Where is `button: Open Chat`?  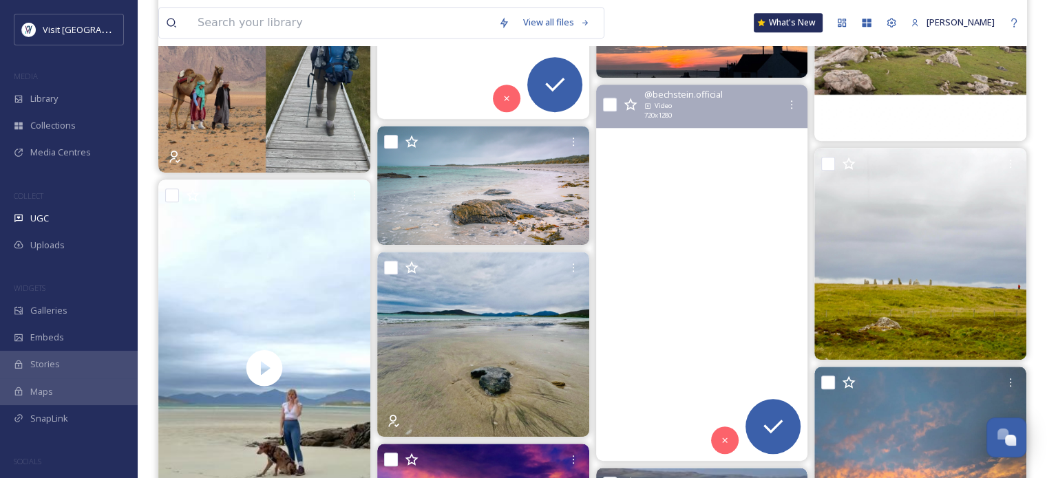
button: Open Chat is located at coordinates (1006, 438).